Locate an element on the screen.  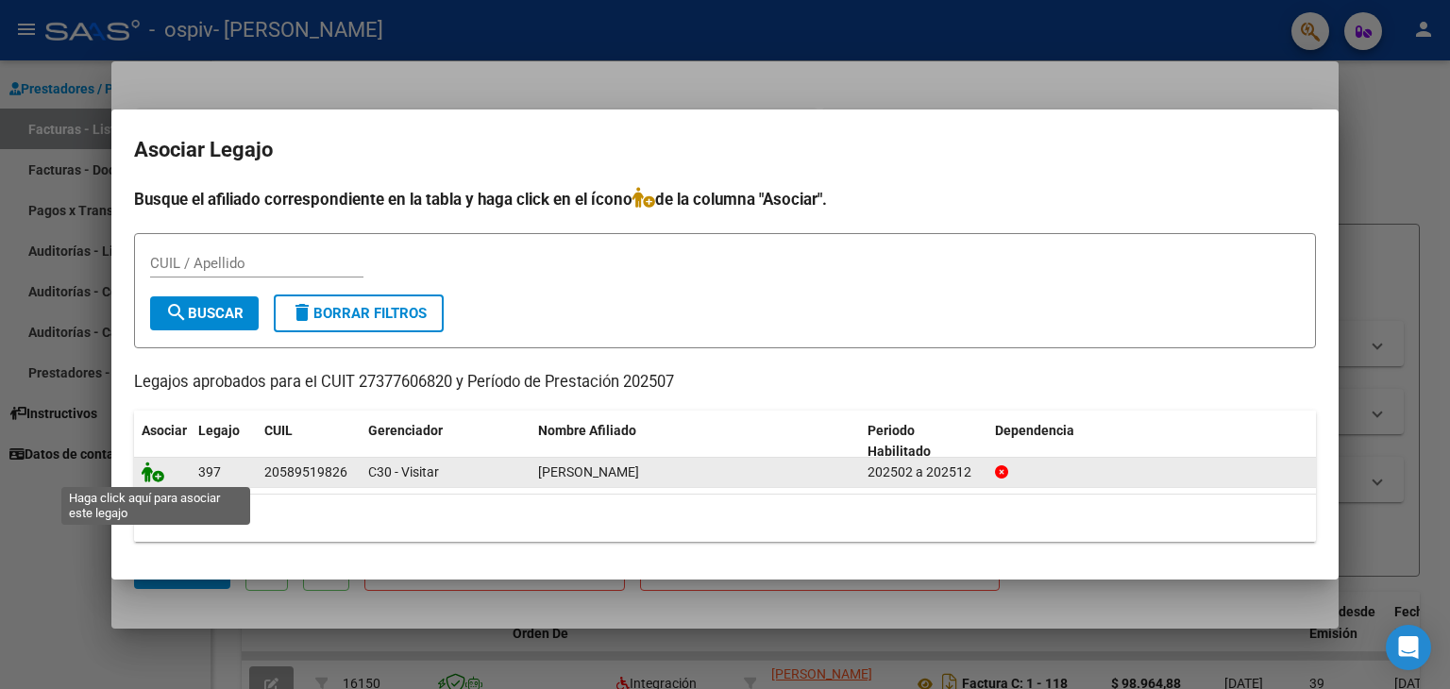
span: Nombre Afiliado is located at coordinates (587, 430).